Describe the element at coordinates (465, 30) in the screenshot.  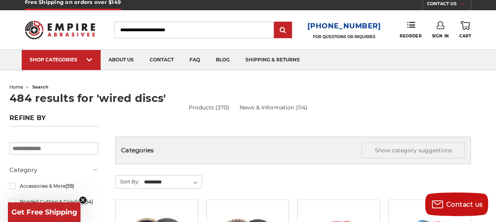
I see `a: Cart` at that location.